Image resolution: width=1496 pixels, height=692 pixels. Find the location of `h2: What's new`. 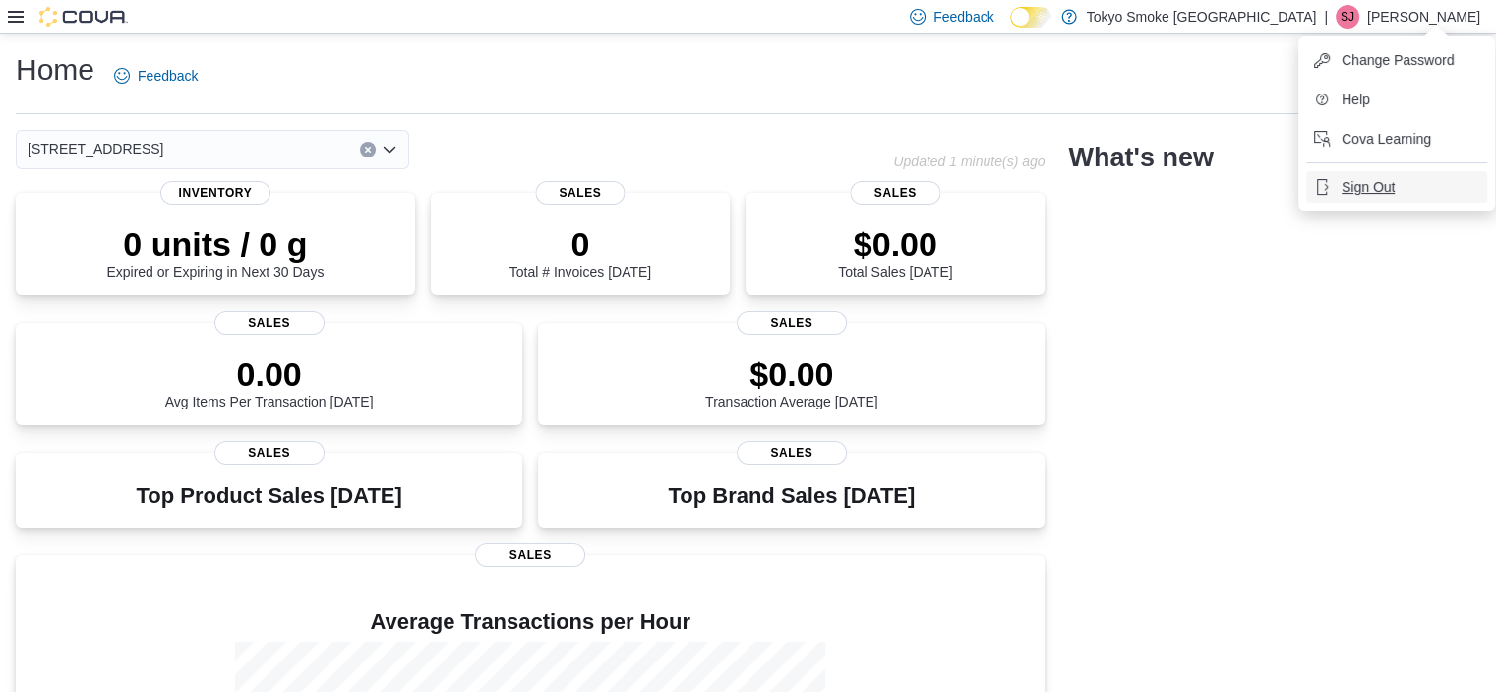

h2: What's new is located at coordinates (1140, 157).